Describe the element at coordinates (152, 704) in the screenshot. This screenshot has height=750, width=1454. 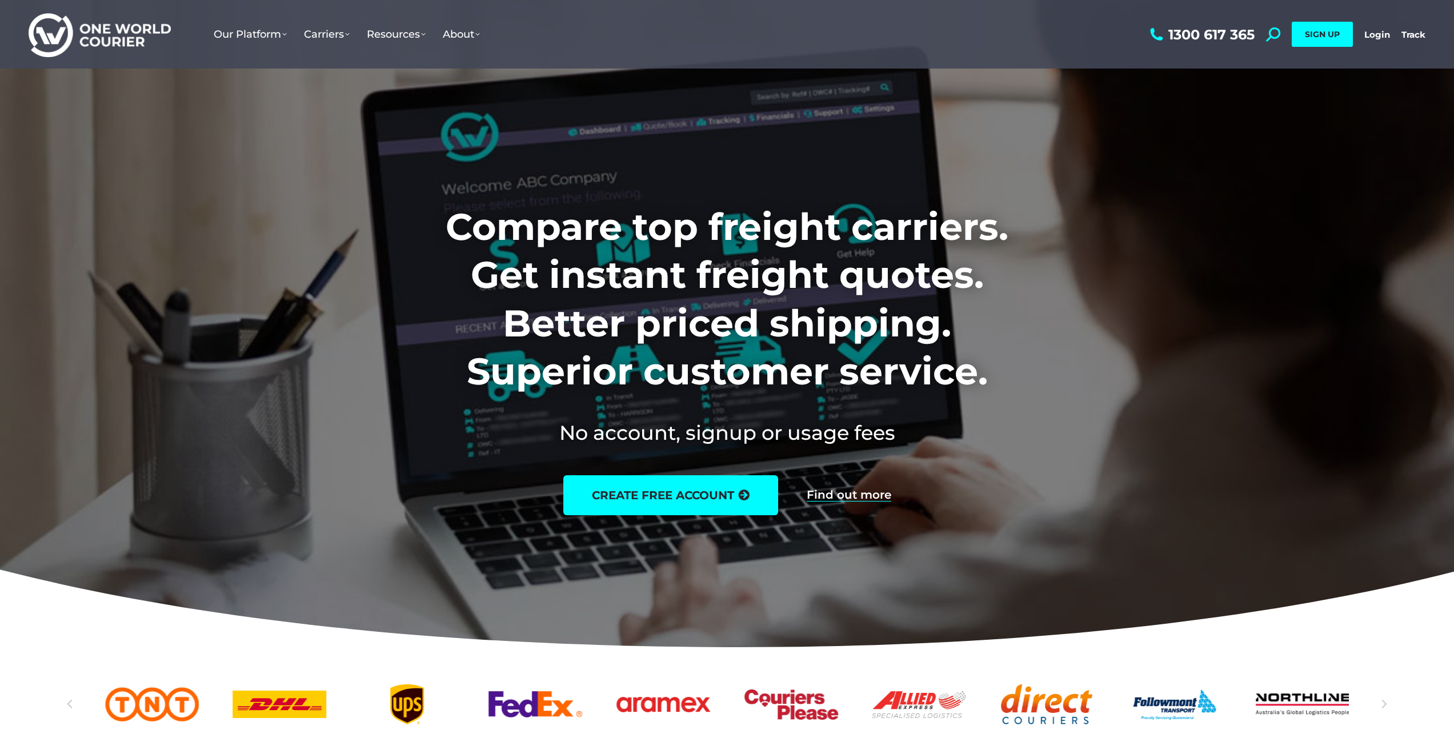
I see `div: TNT logo Australian freight company` at that location.